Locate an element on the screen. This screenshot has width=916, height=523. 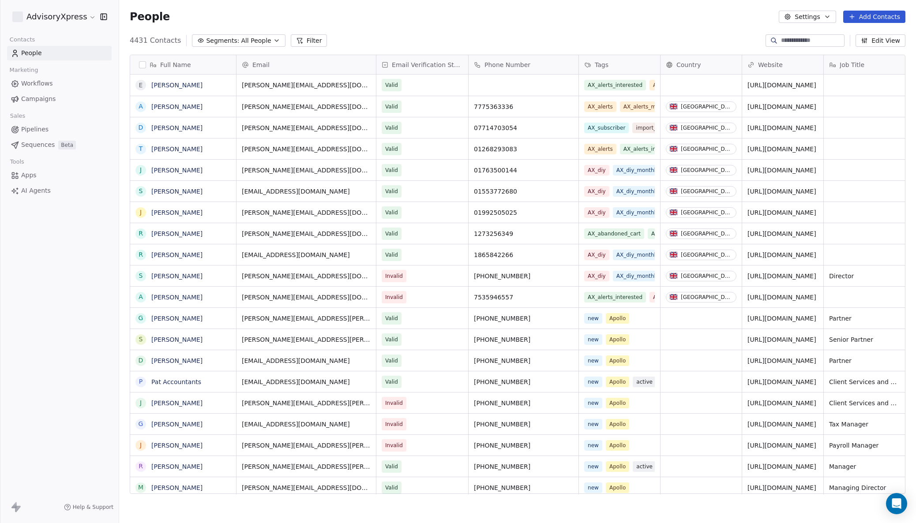
div: P is located at coordinates (141, 382).